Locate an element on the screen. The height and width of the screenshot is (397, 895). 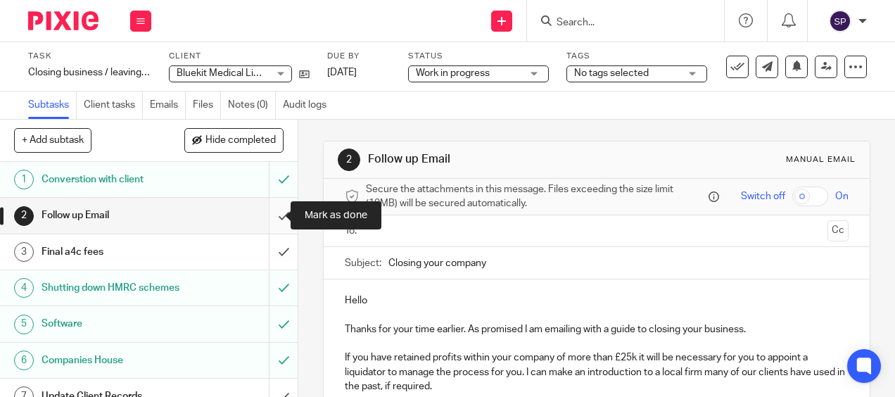
a: Emails is located at coordinates (167, 105).